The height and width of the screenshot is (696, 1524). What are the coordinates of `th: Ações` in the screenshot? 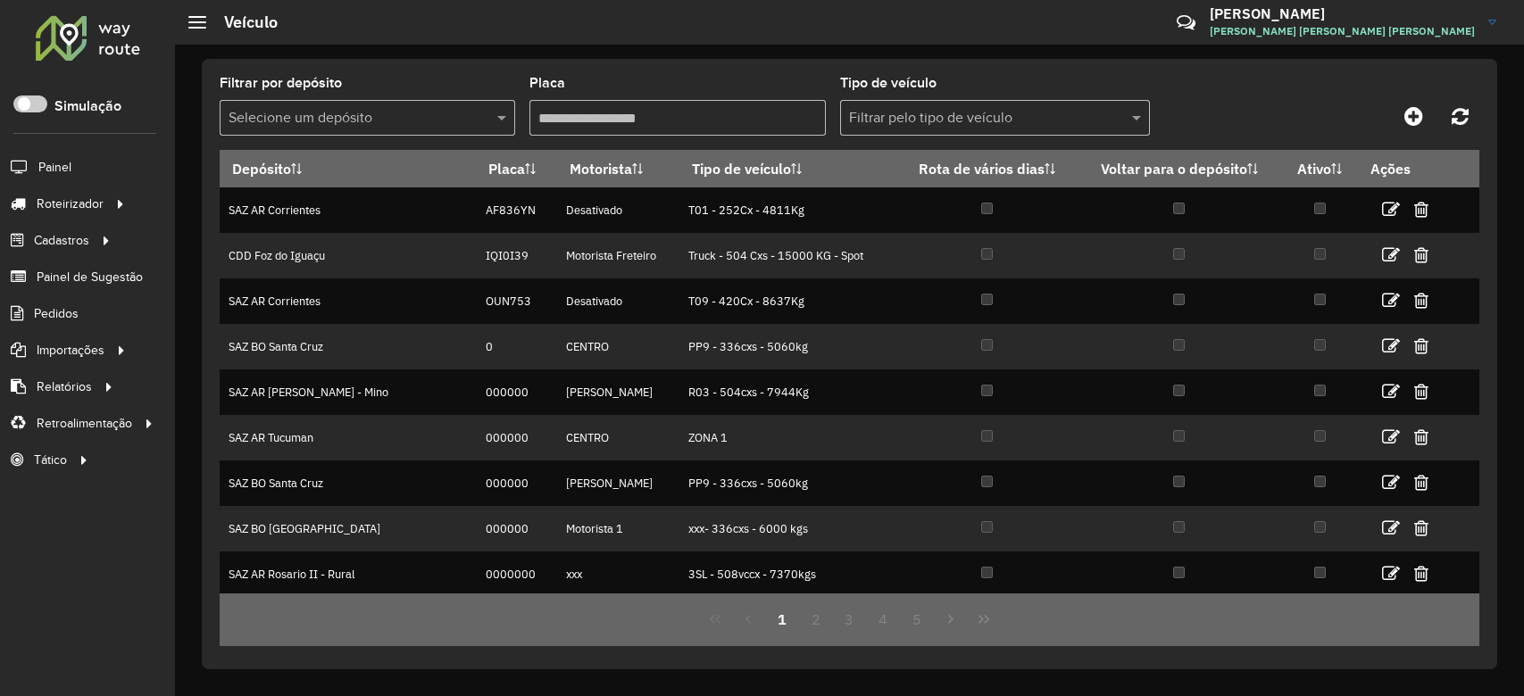 It's located at (1413, 169).